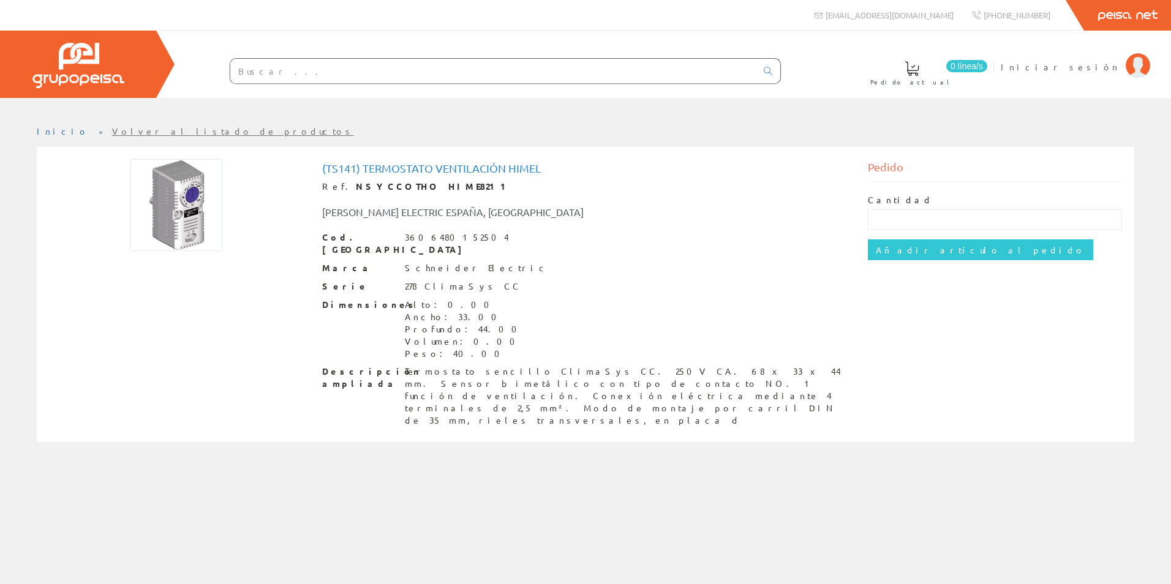 Image resolution: width=1171 pixels, height=584 pixels. Describe the element at coordinates (359, 378) in the screenshot. I see `span: Descripción ampliada` at that location.